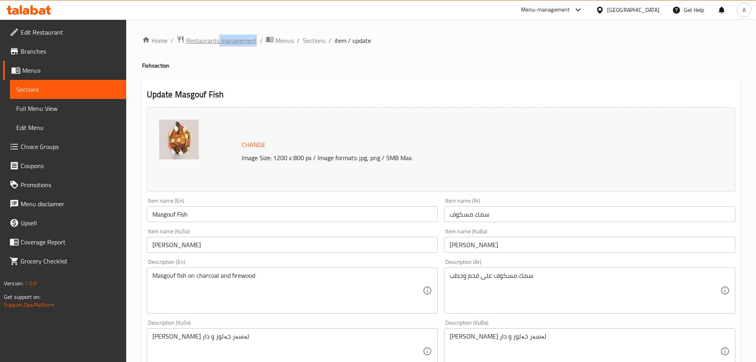 The image size is (756, 362). What do you see at coordinates (353, 40) in the screenshot?
I see `span: item / update` at bounding box center [353, 40].